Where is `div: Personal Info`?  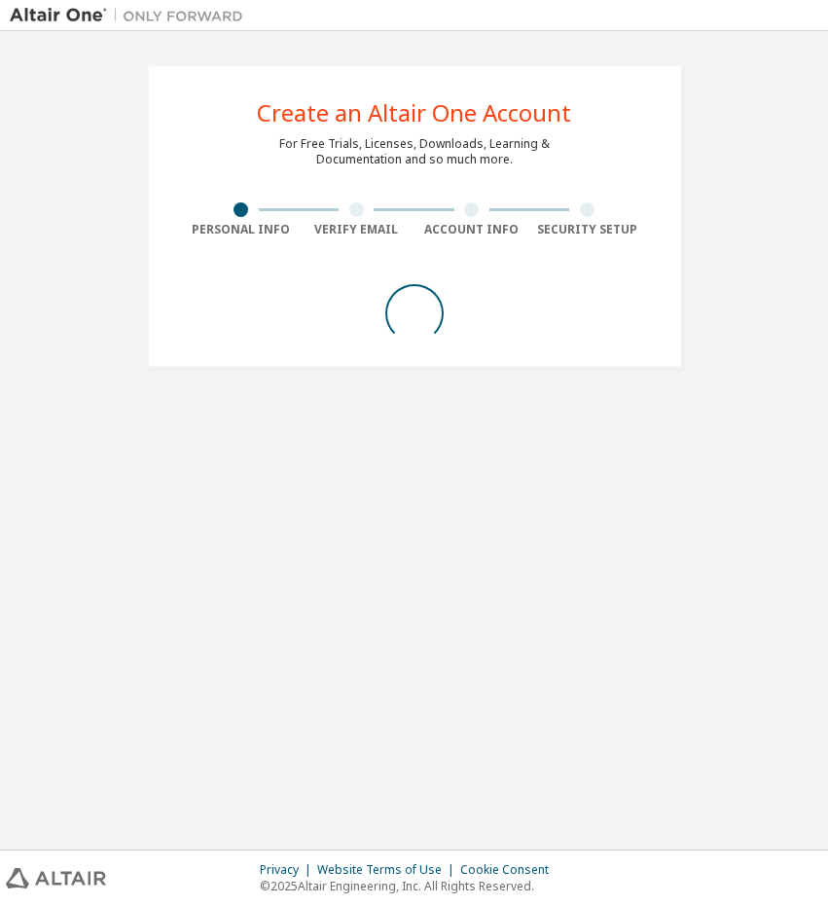 div: Personal Info is located at coordinates (241, 230).